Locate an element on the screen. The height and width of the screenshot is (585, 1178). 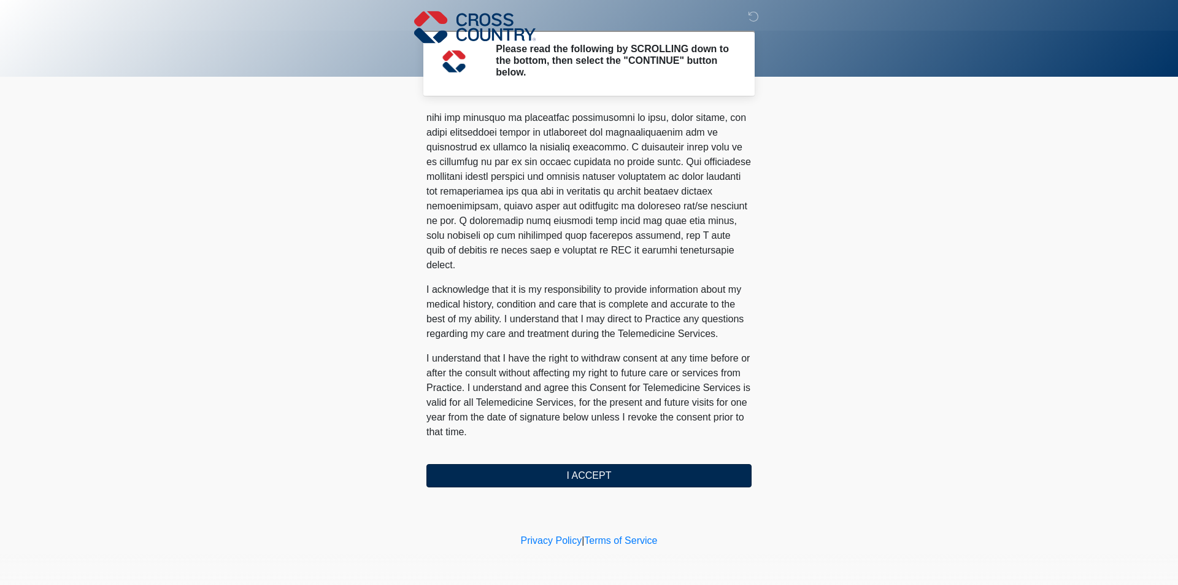
p: I acknowledge that it is my responsibility to provide information about my medical history, condi... is located at coordinates (589, 312).